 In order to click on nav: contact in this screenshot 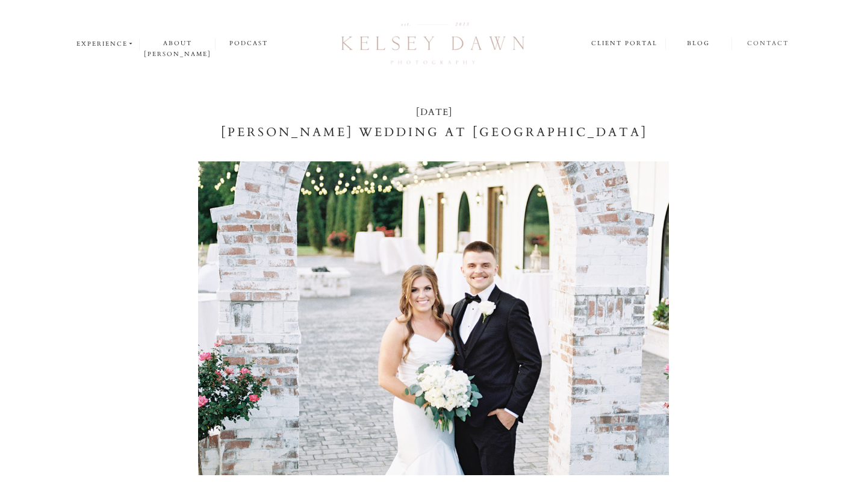, I will do `click(769, 44)`.